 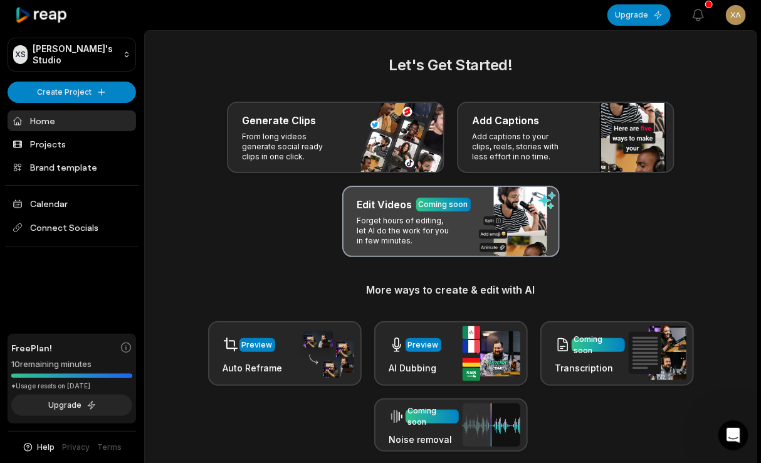 I want to click on h3: Transcription, so click(x=590, y=367).